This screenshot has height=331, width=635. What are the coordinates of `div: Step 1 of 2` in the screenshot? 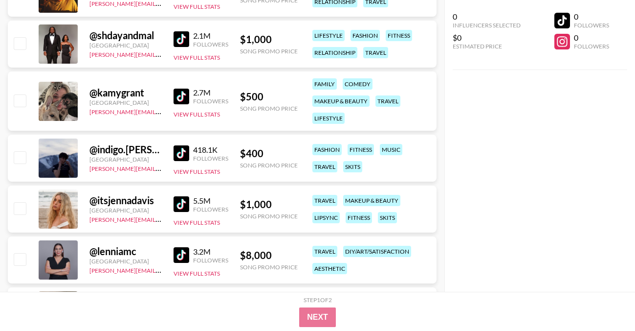 It's located at (318, 299).